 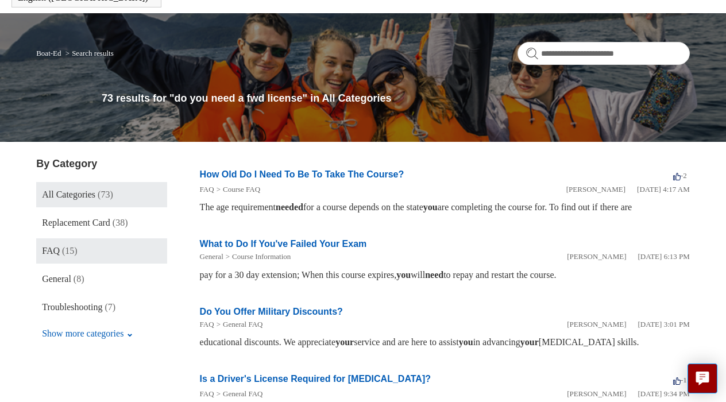 What do you see at coordinates (664, 393) in the screenshot?
I see `time: 03/16/2022, 21:34` at bounding box center [664, 393].